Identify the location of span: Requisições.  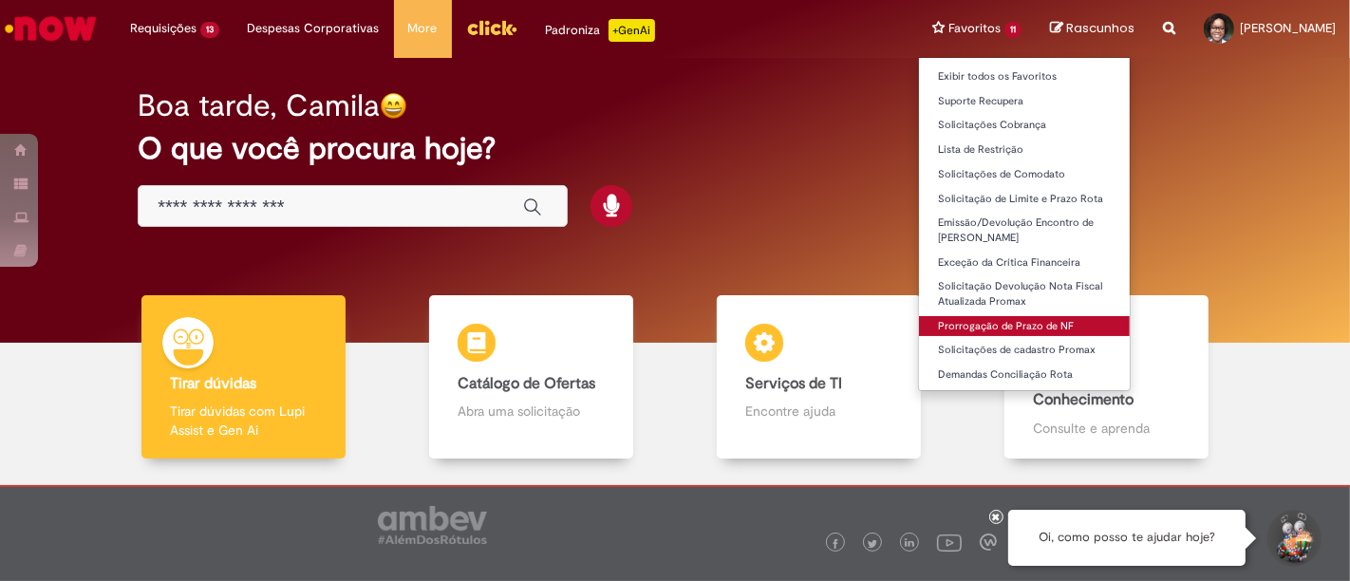
(163, 28).